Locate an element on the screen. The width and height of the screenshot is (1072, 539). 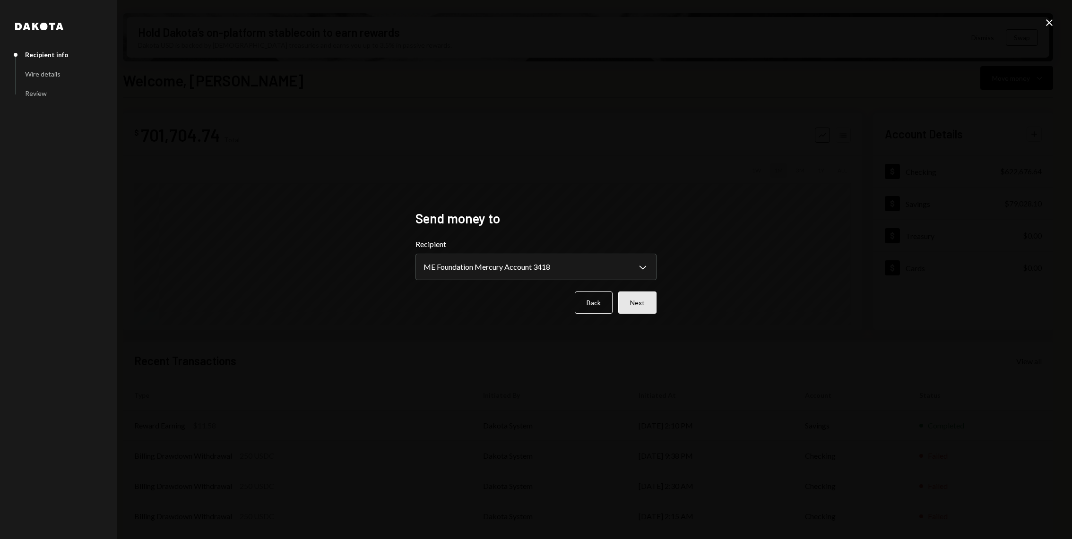
h2: Send money to is located at coordinates (536, 218).